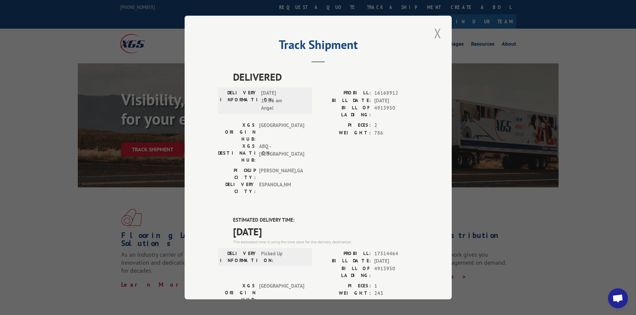 The width and height of the screenshot is (636, 315). What do you see at coordinates (237, 174) in the screenshot?
I see `label: PICKUP CITY:` at bounding box center [237, 174].